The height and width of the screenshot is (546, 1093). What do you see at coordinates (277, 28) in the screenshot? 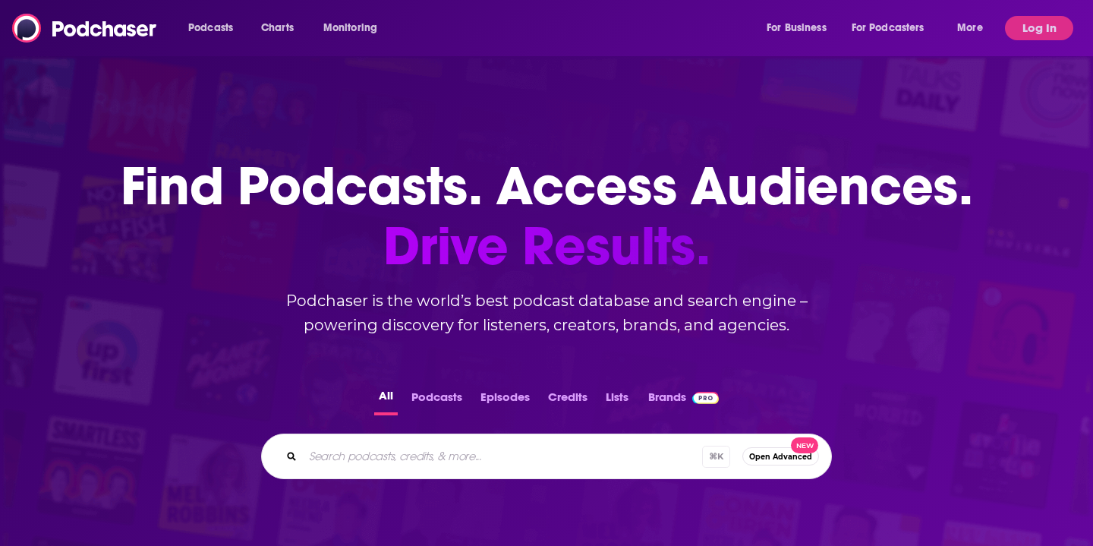
I see `span: Charts` at bounding box center [277, 28].